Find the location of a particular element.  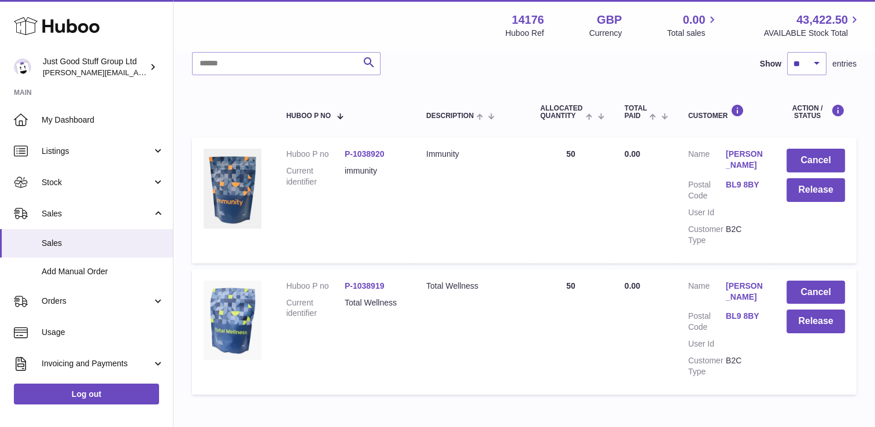

span: Huboo P no is located at coordinates (308, 116).